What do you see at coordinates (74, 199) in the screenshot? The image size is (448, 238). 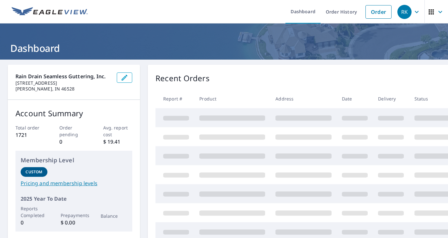 I see `p: 2025 Year To Date` at bounding box center [74, 199].